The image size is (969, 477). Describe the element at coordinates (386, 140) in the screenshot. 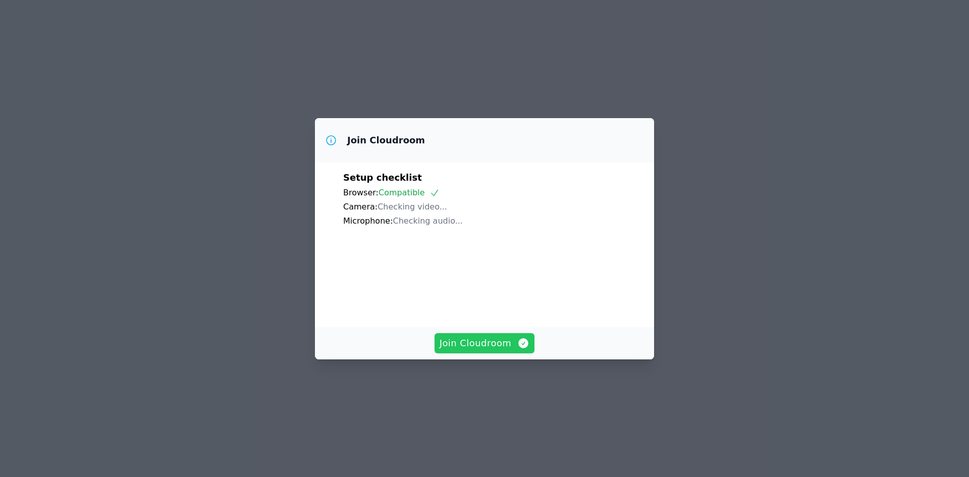

I see `h3: Join Cloudroom` at that location.